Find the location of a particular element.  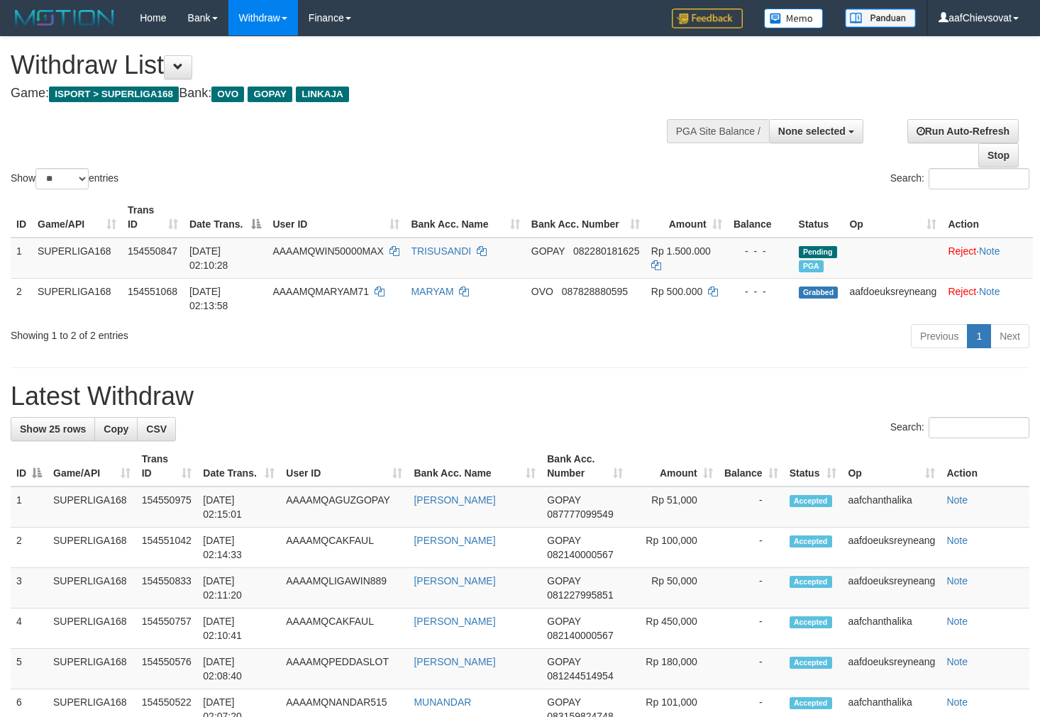

td: AAAAMQLIGAWIN889 is located at coordinates (344, 588).